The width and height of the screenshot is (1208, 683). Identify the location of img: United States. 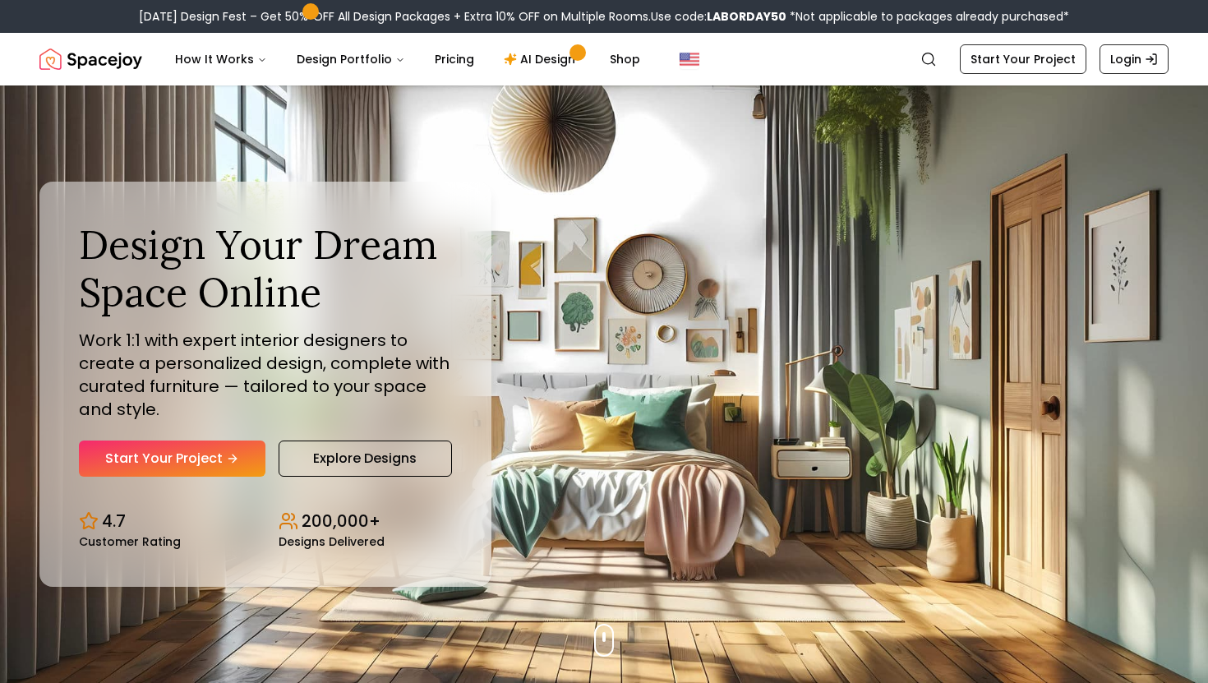
(690, 59).